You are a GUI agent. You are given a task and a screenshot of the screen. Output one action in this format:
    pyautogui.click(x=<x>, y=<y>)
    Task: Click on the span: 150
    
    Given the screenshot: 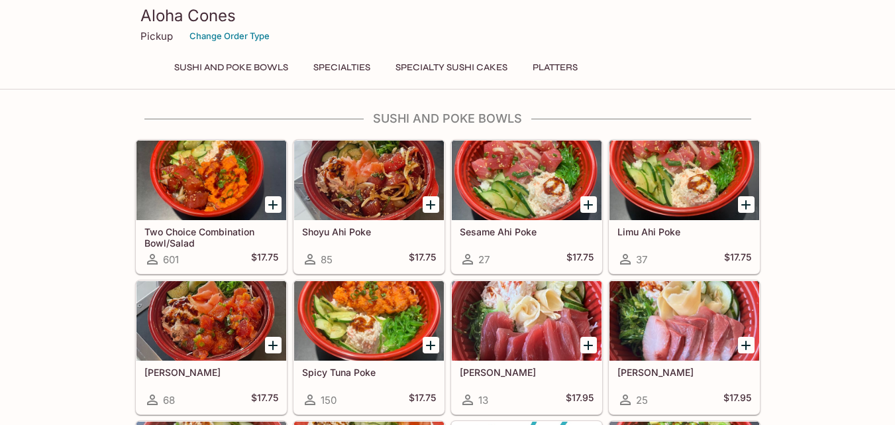 What is the action you would take?
    pyautogui.click(x=329, y=400)
    